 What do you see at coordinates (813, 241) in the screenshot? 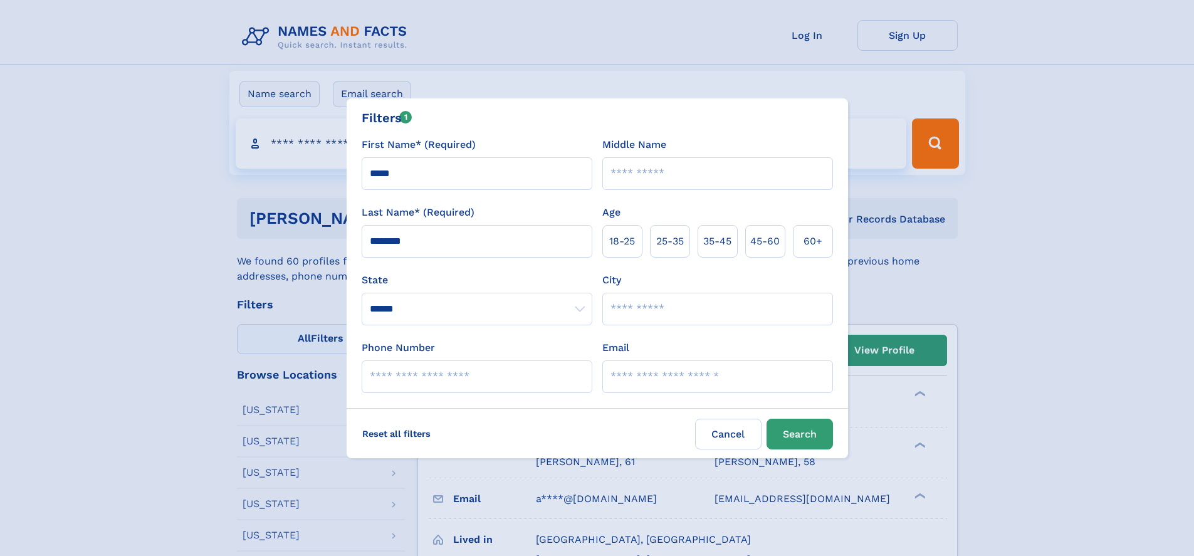
I see `span: 60+` at bounding box center [813, 241].